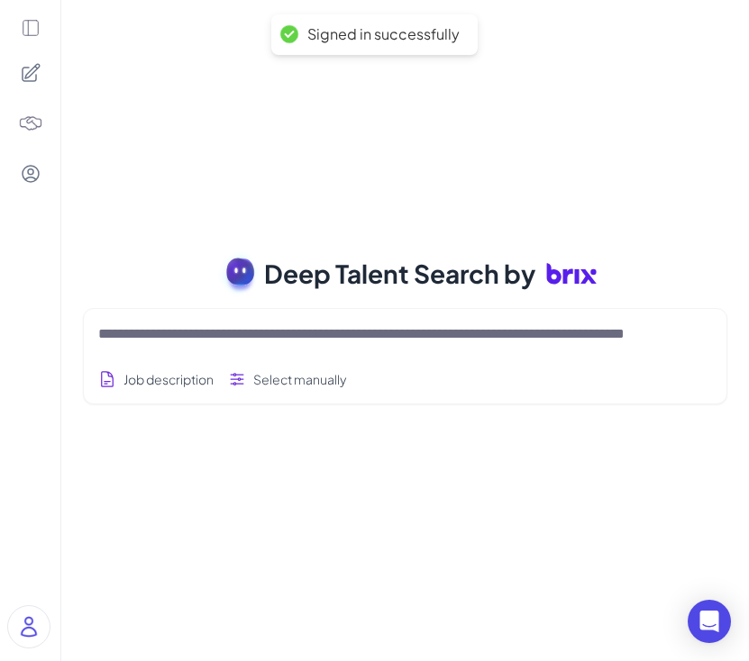 This screenshot has height=661, width=749. What do you see at coordinates (31, 123) in the screenshot?
I see `img: 4blF7nbYMBMHBwcHBwcHBwcHBwcHBwcHB4es+Bd0DLy0SdzEZwAAAABJRU5ErkJggg==` at bounding box center [31, 123].